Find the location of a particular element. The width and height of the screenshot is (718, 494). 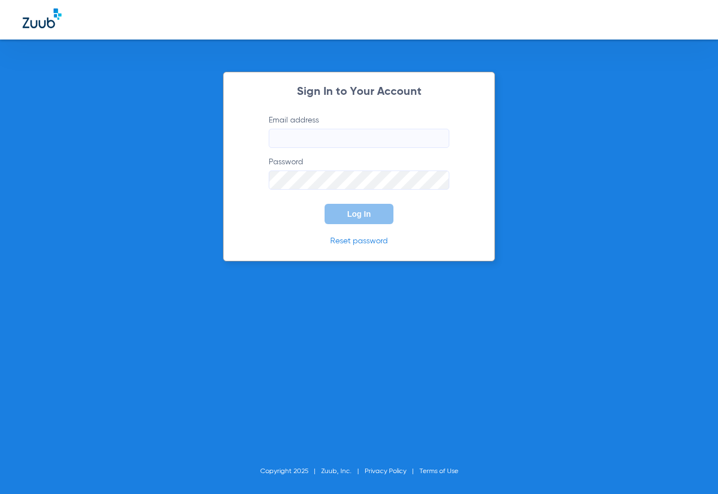

button: Log In is located at coordinates (359, 214).